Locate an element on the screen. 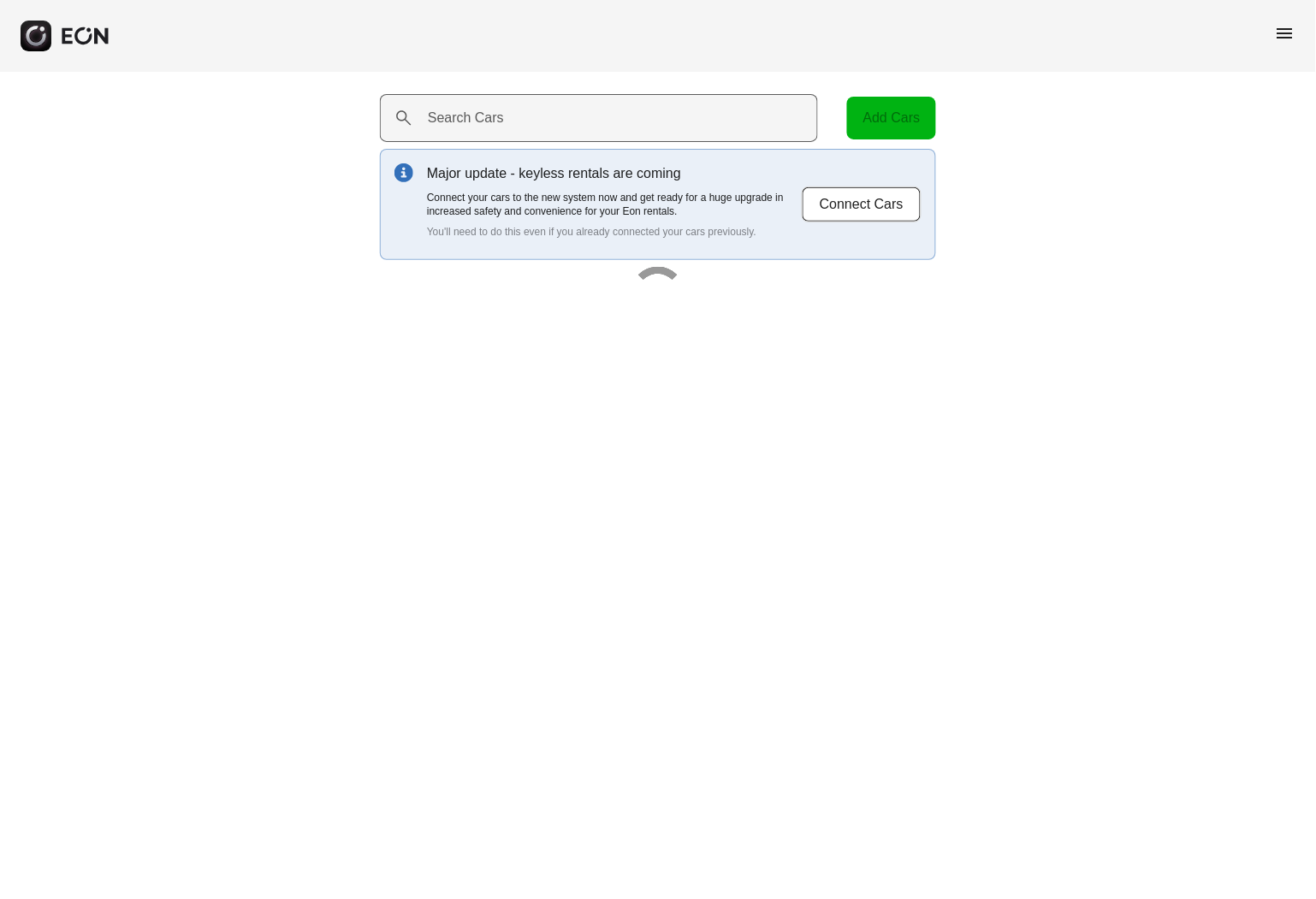 Image resolution: width=1316 pixels, height=899 pixels. p: Connect your cars to the new system now and get ready for a huge upgrade in increased safety and ... is located at coordinates (614, 205).